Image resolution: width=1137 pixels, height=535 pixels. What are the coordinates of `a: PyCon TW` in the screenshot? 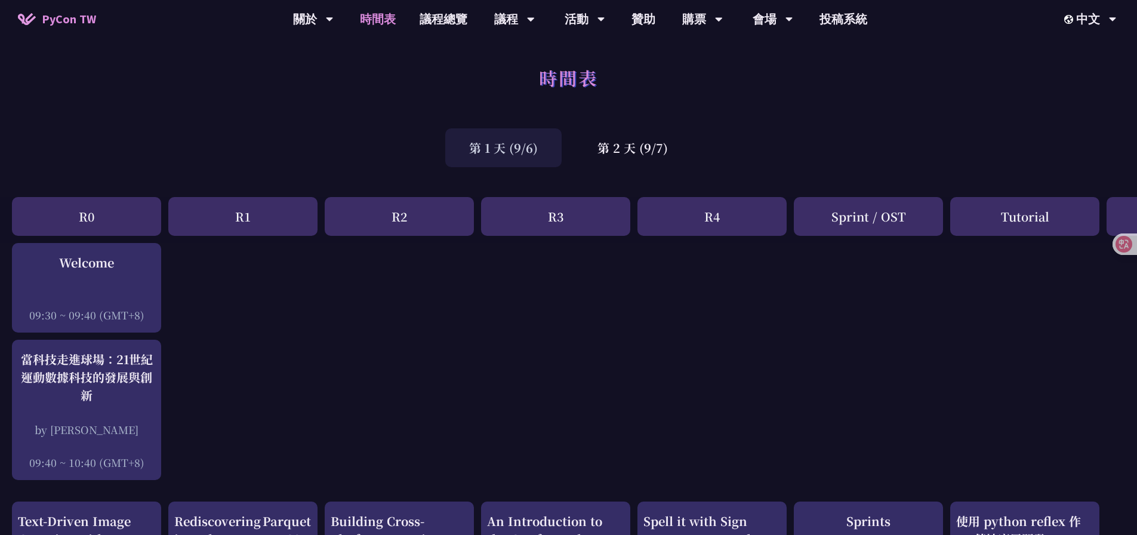 It's located at (57, 19).